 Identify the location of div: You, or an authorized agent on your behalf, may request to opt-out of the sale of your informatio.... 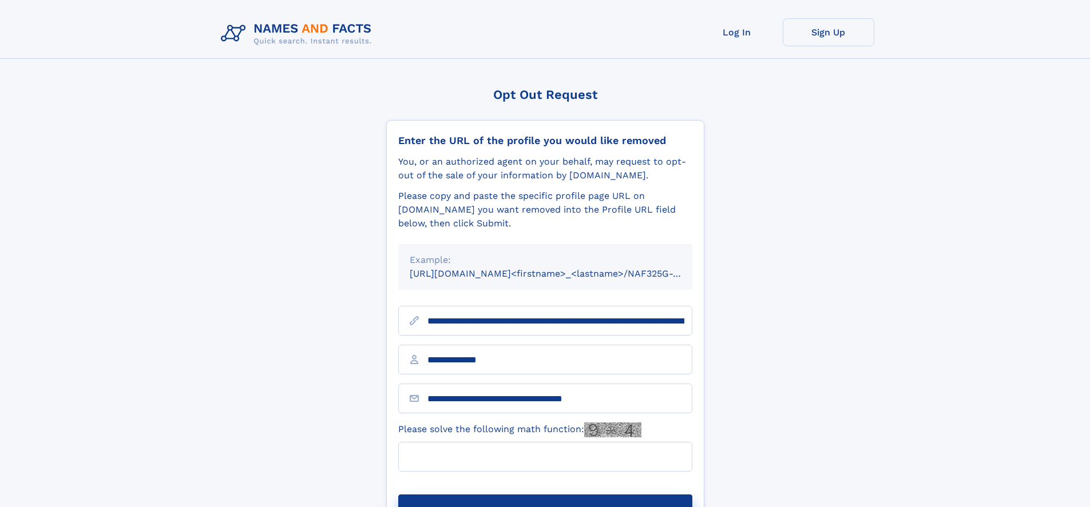
(545, 169).